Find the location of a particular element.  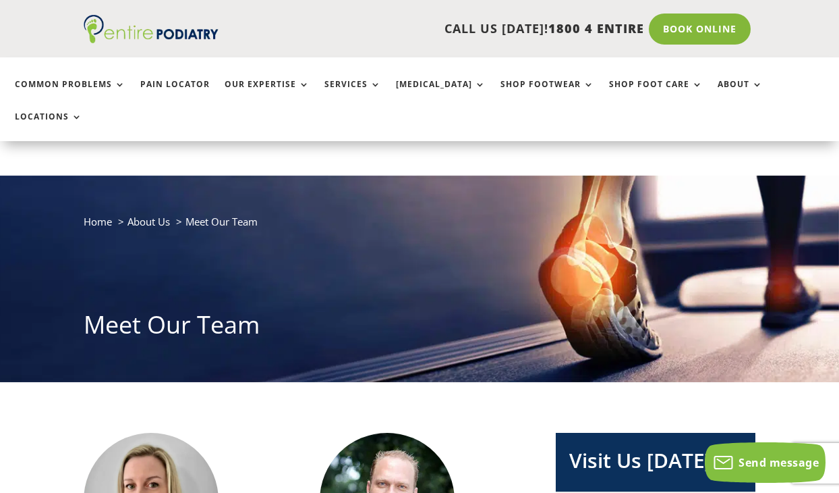

a: Services is located at coordinates (353, 94).